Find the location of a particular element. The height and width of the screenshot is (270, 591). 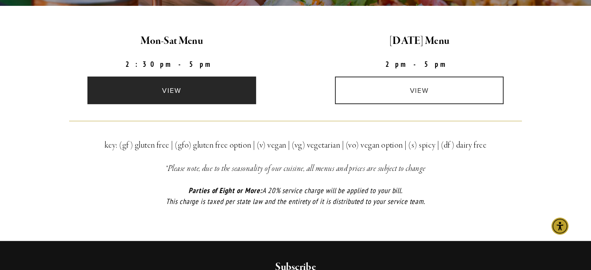

em: Parties of Eight or More: is located at coordinates (225, 190).